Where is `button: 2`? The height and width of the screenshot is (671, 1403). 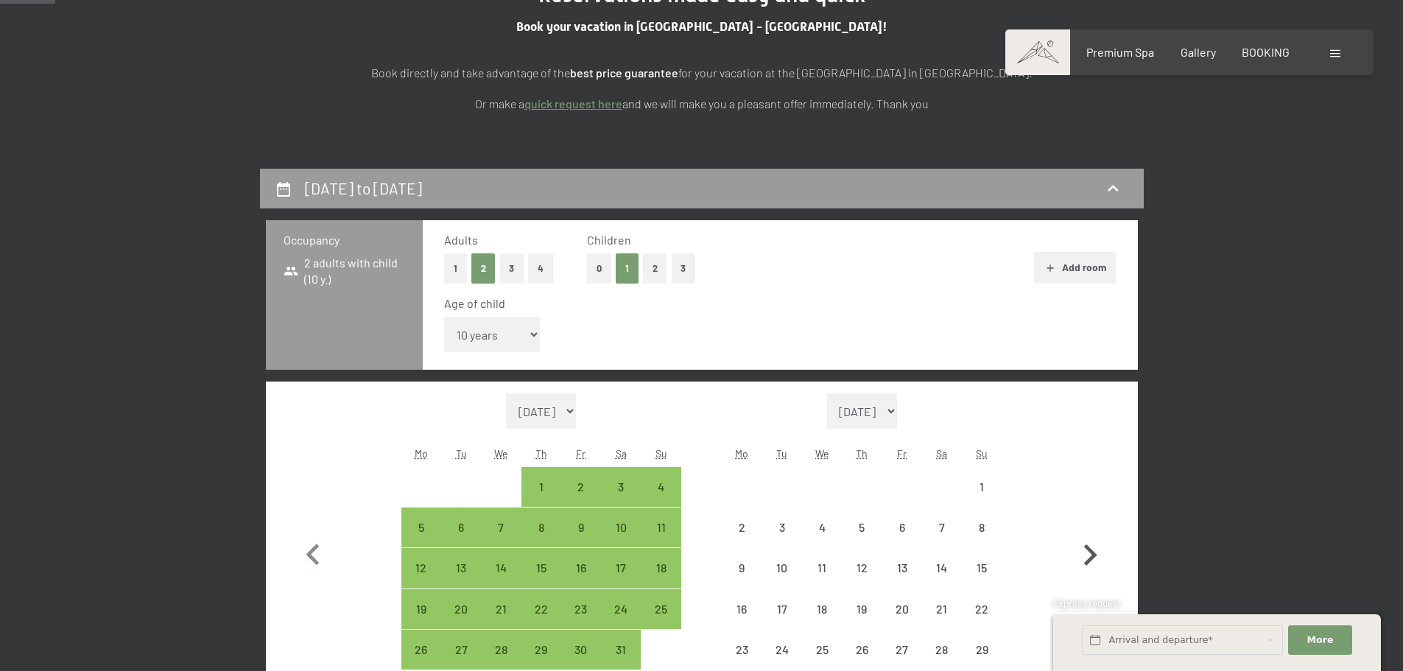
button: 2 is located at coordinates (655, 268).